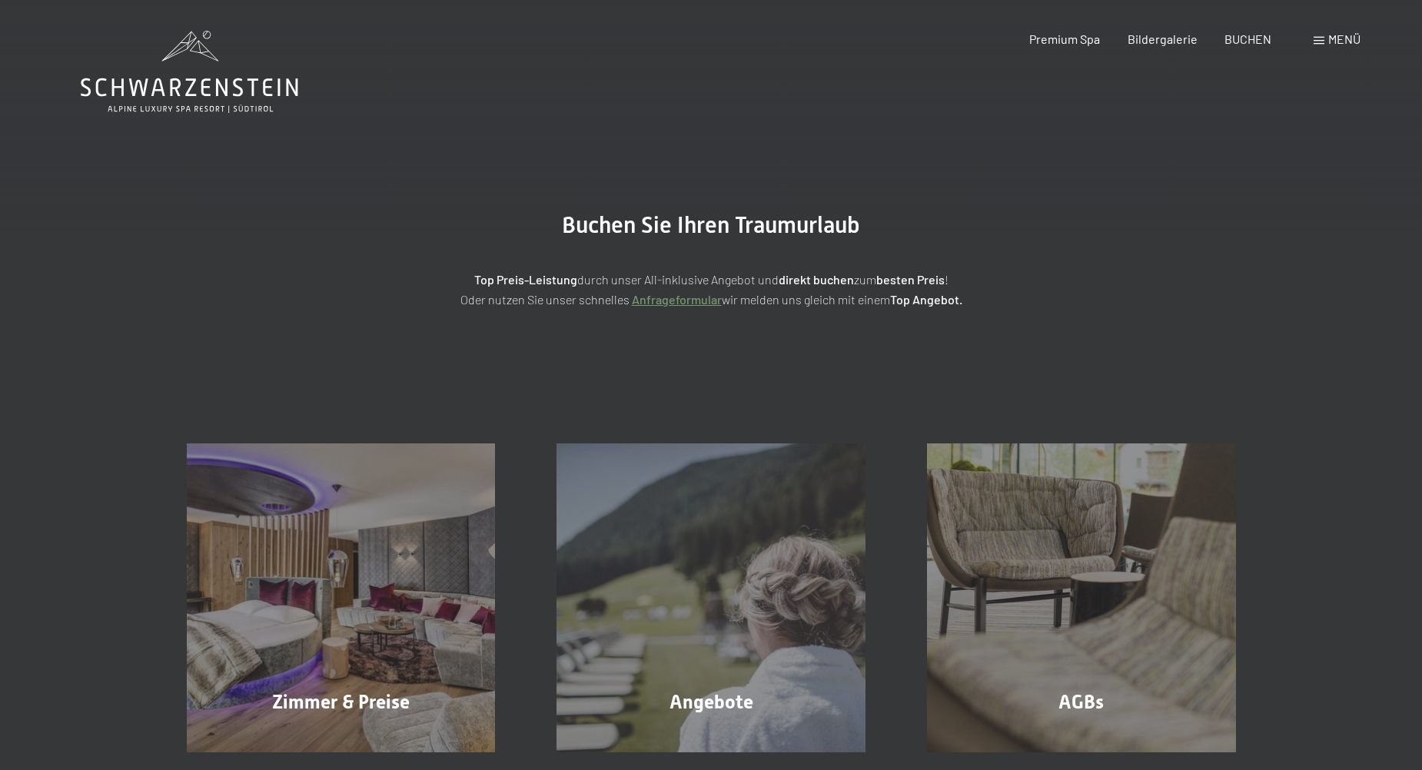 The width and height of the screenshot is (1422, 770). Describe the element at coordinates (1248, 38) in the screenshot. I see `a: BUCHEN` at that location.